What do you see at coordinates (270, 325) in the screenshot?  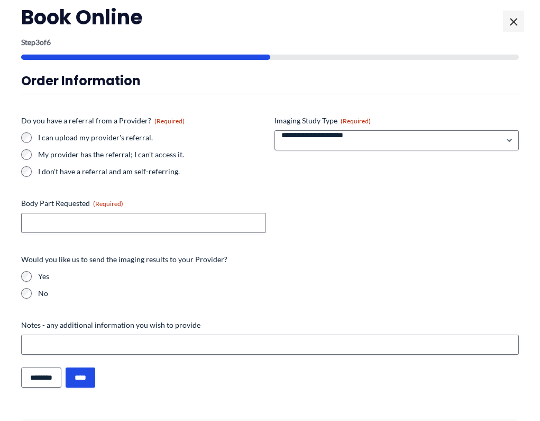 I see `label: Notes - any additional information you wish to provide` at bounding box center [270, 325].